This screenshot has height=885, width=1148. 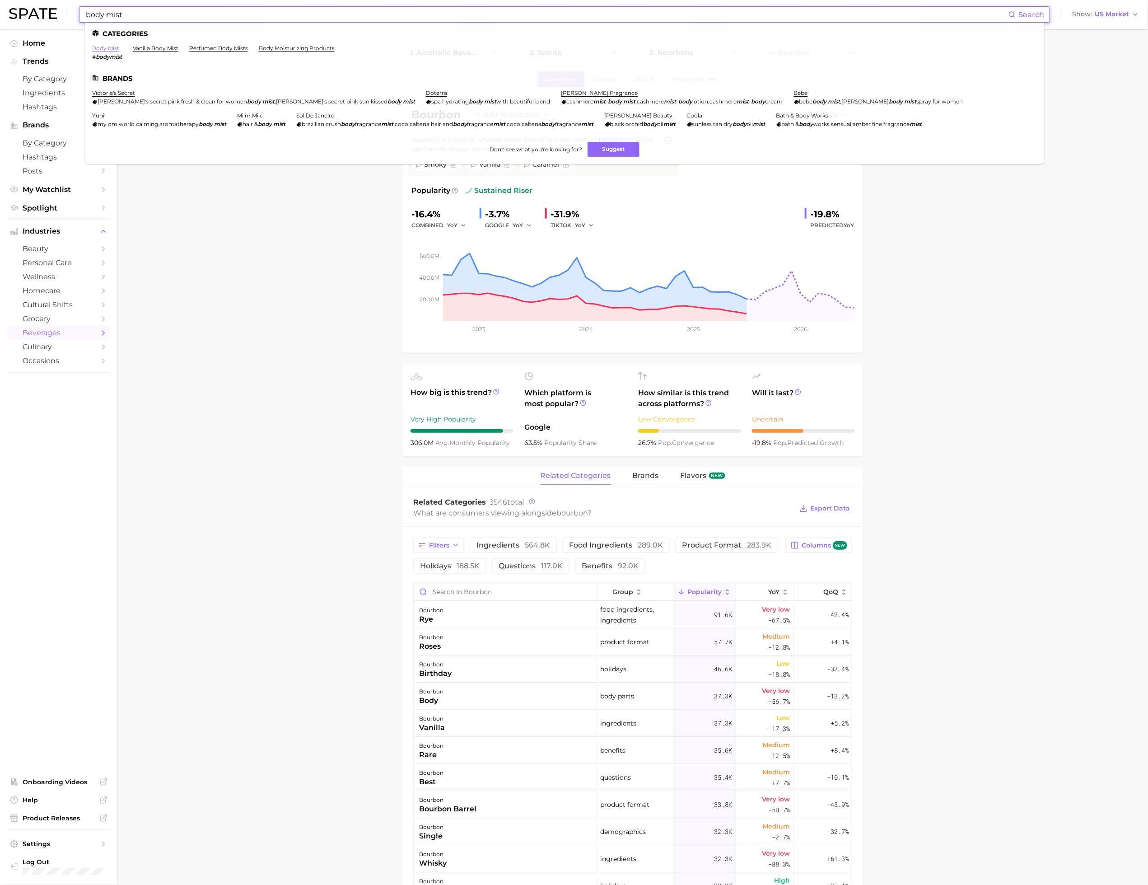 I want to click on span: personal care, so click(x=59, y=262).